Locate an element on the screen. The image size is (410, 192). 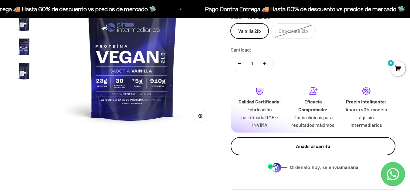
strong: Calidad Certificada: is located at coordinates (260, 101).